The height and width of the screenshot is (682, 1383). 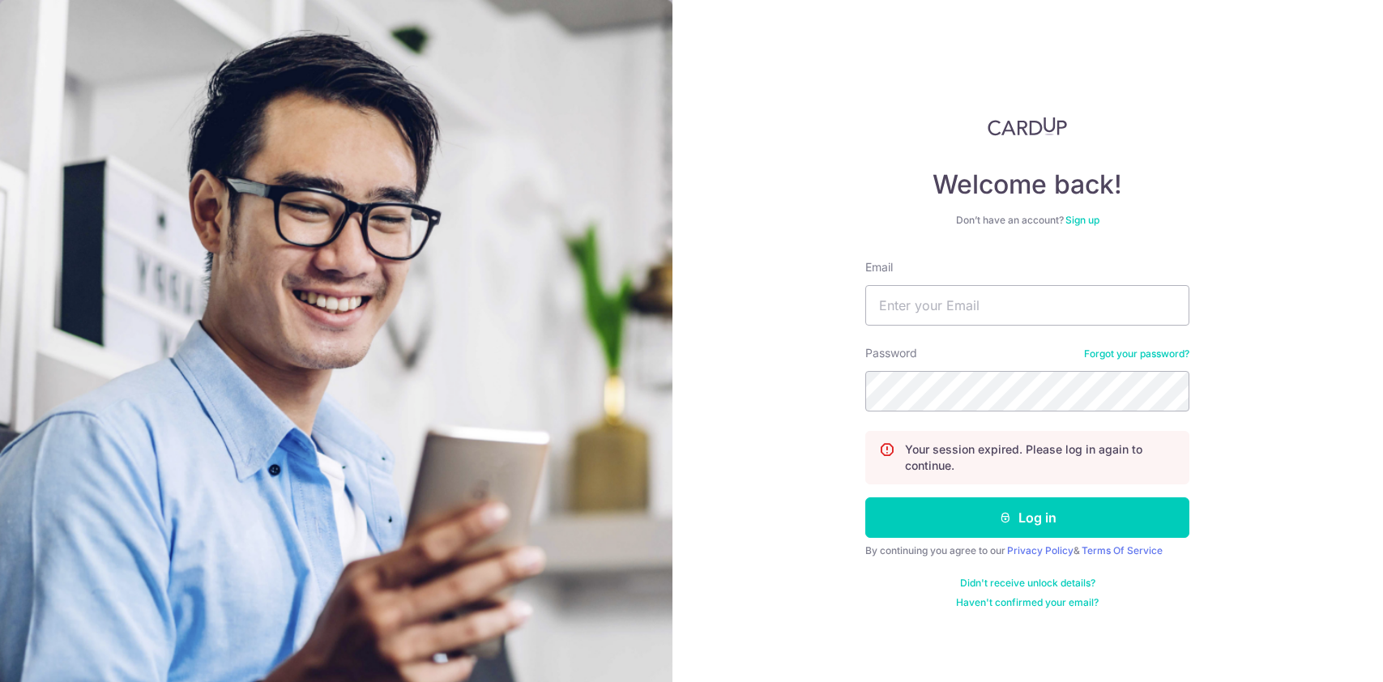 What do you see at coordinates (1027, 603) in the screenshot?
I see `a: Haven't confirmed your email?` at bounding box center [1027, 603].